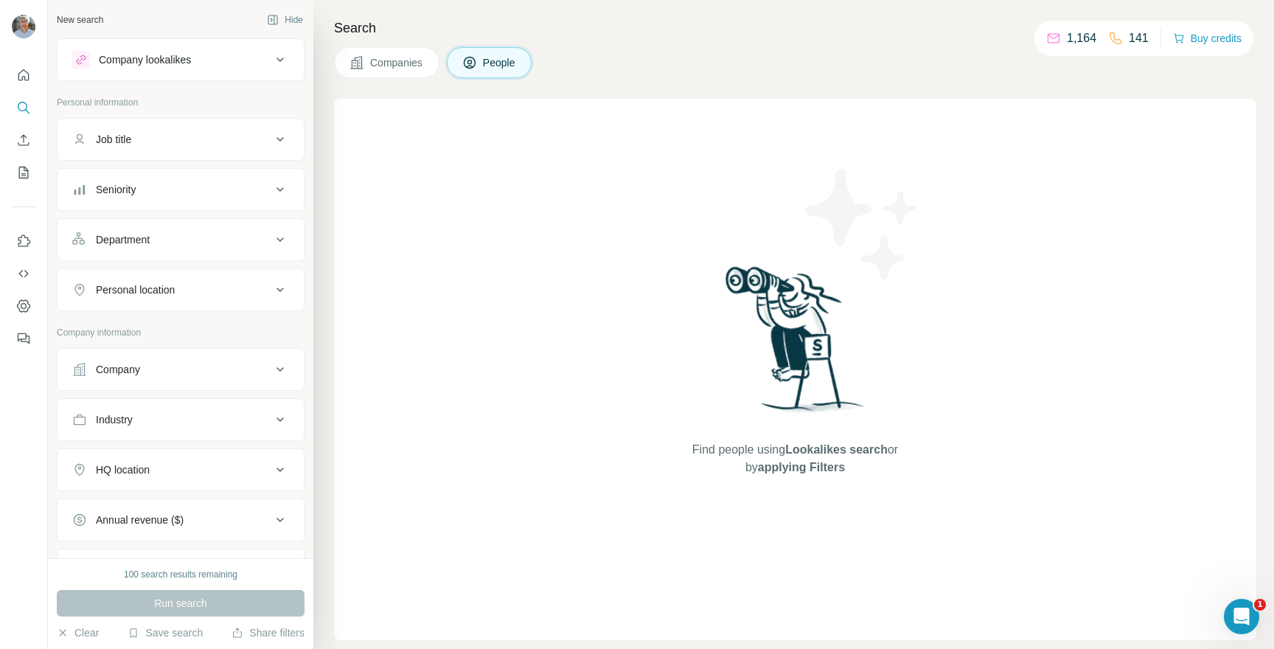 This screenshot has height=649, width=1274. What do you see at coordinates (181, 420) in the screenshot?
I see `button: Industry` at bounding box center [181, 420].